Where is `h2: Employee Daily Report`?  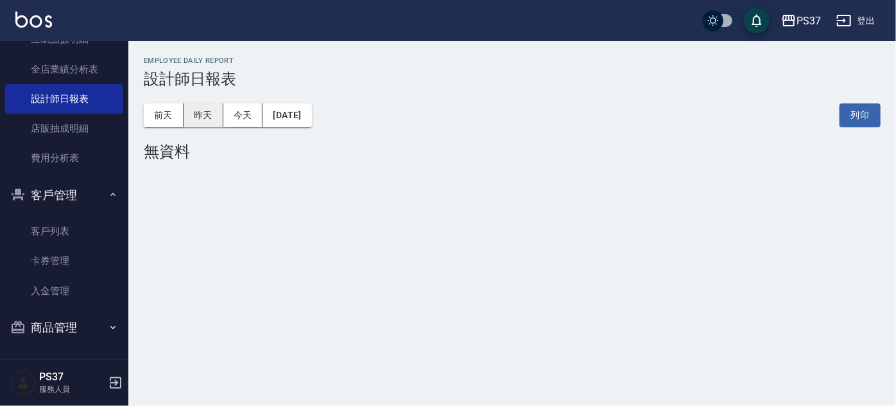 h2: Employee Daily Report is located at coordinates (512, 60).